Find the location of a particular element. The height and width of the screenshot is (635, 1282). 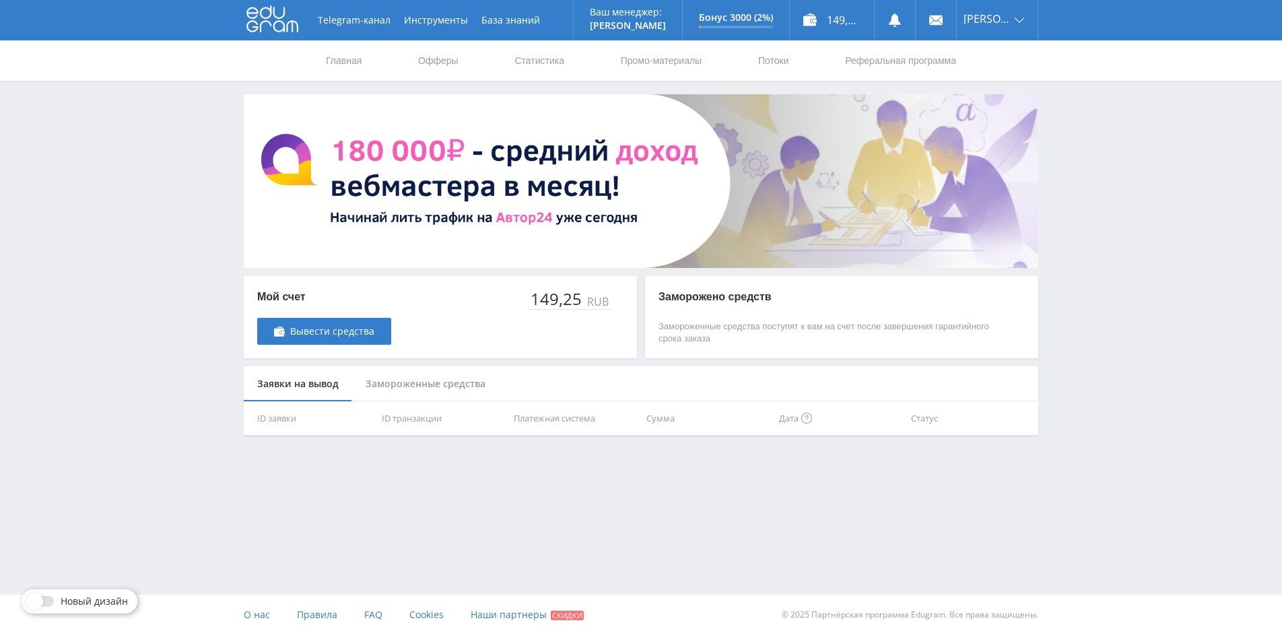

a: Наши партнеры Скидки is located at coordinates (527, 615).